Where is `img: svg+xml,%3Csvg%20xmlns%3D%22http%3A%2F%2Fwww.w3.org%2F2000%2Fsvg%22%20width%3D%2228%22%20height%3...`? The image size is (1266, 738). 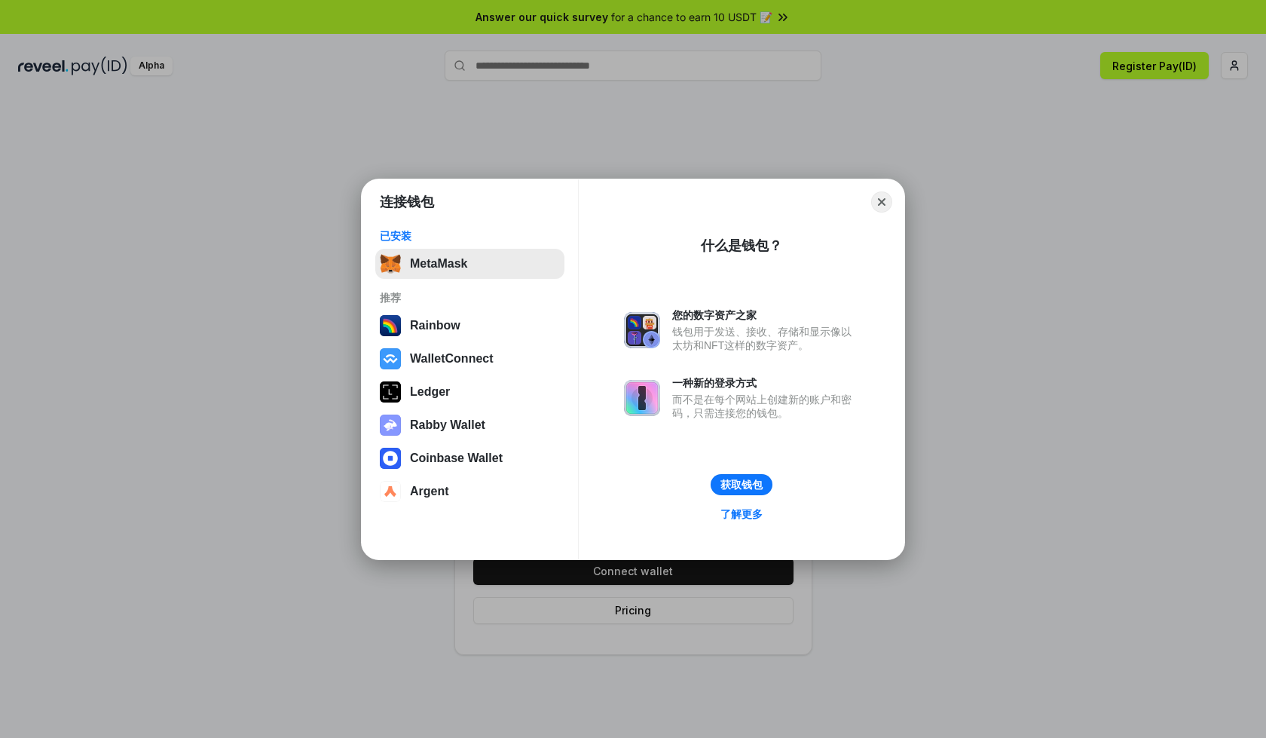 img: svg+xml,%3Csvg%20xmlns%3D%22http%3A%2F%2Fwww.w3.org%2F2000%2Fsvg%22%20width%3D%2228%22%20height%3... is located at coordinates (390, 392).